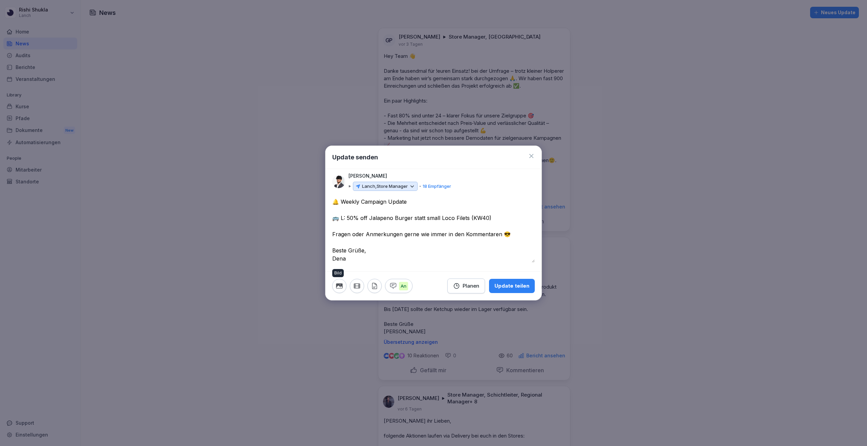 Image resolution: width=867 pixels, height=446 pixels. I want to click on button: Planen, so click(466, 286).